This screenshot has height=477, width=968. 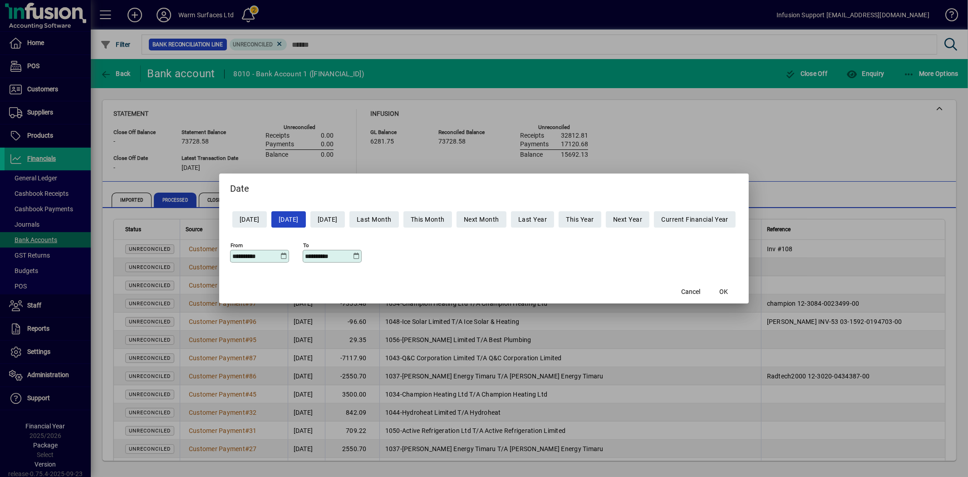 What do you see at coordinates (691, 291) in the screenshot?
I see `span: Cancel` at bounding box center [691, 291].